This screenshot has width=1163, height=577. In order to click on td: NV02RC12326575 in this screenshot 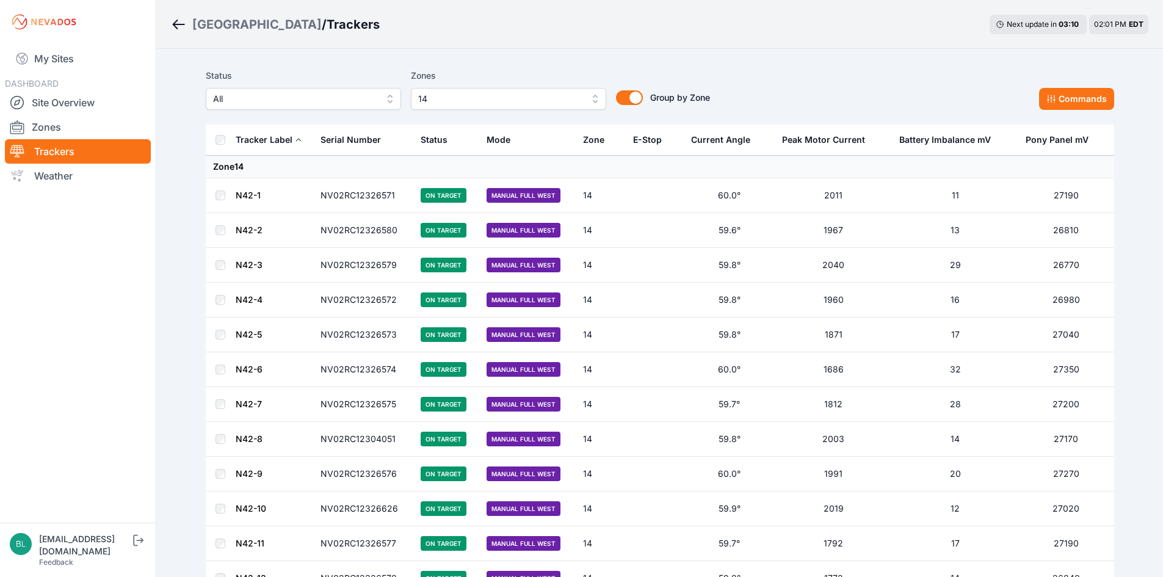, I will do `click(363, 404)`.